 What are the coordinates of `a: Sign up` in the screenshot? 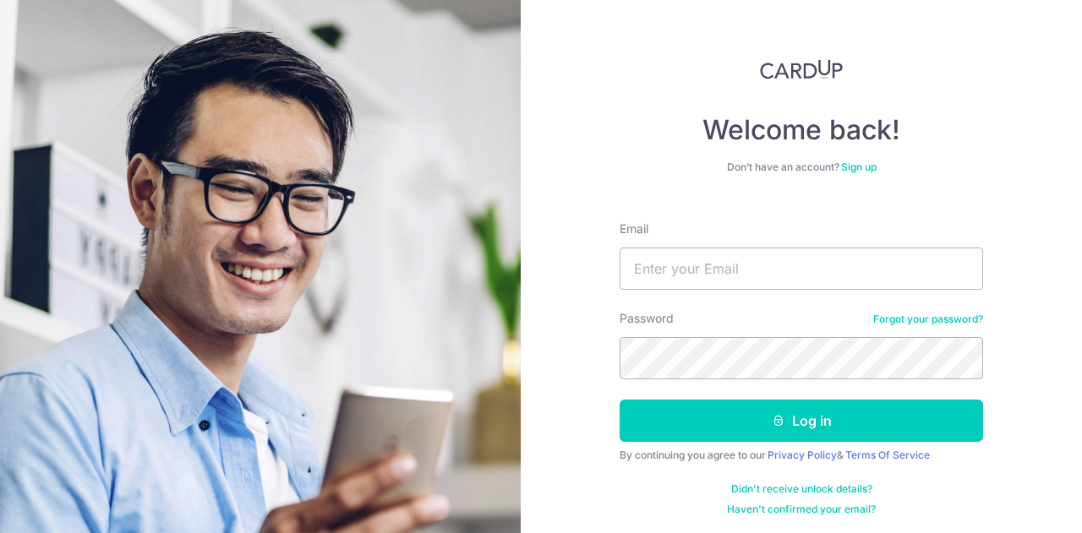 It's located at (859, 167).